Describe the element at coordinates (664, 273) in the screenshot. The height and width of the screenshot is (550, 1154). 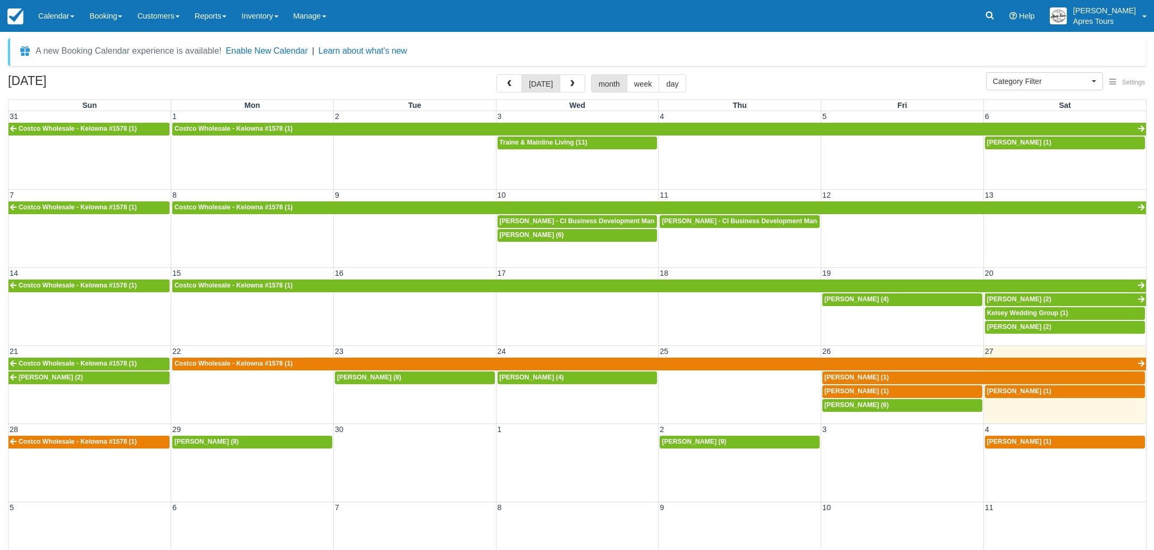
I see `span: 18` at that location.